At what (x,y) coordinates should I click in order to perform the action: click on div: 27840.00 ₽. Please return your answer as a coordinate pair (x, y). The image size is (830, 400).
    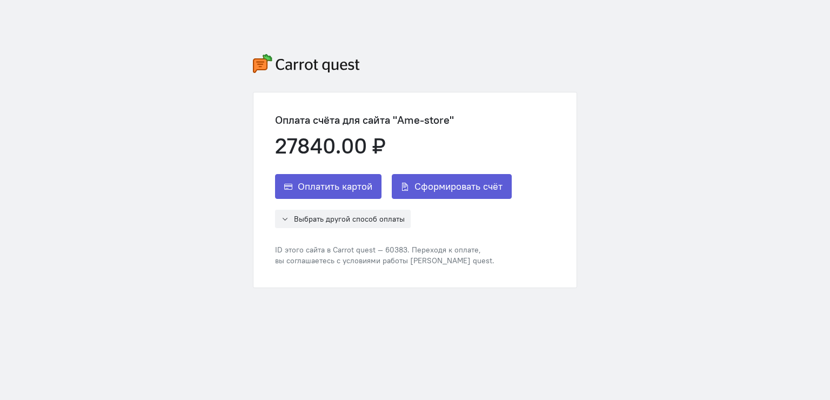
    Looking at the image, I should click on (393, 146).